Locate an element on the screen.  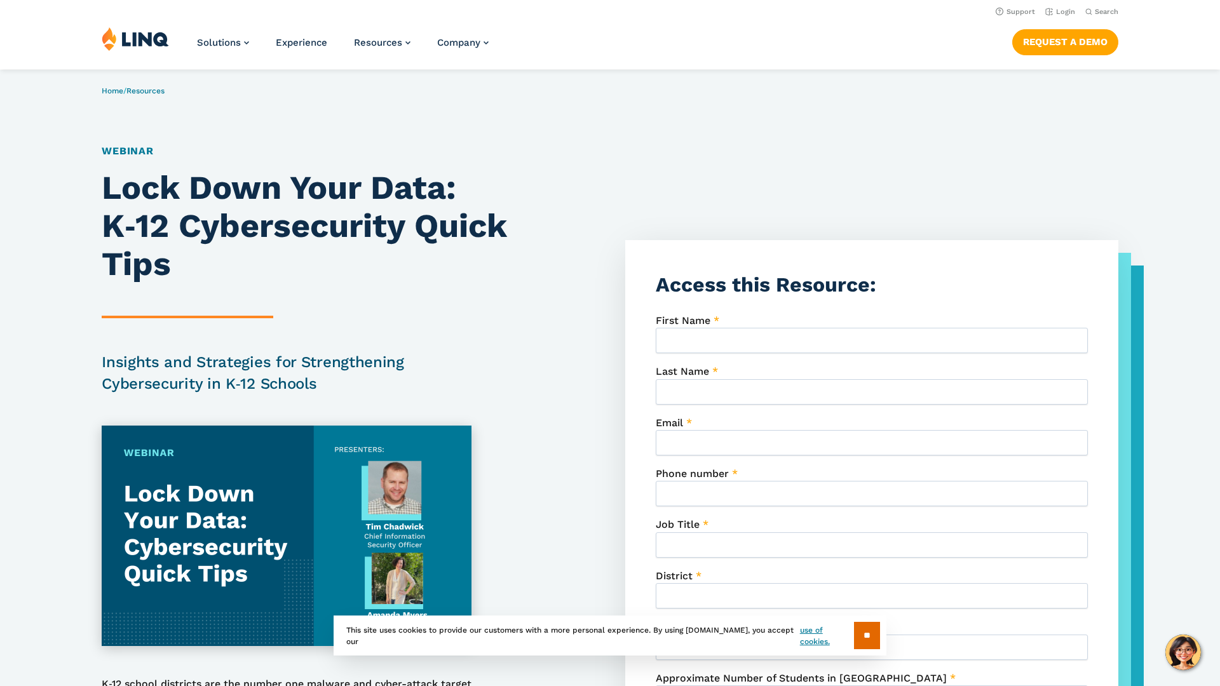
a: Login is located at coordinates (1060, 11).